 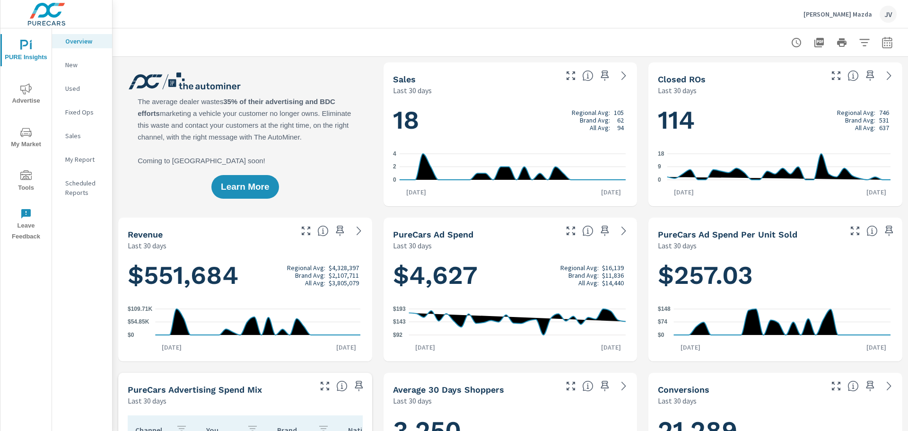 What do you see at coordinates (853, 386) in the screenshot?
I see `span: The number of dealer-specified goals completed by a visitor. [Source: This data is provided by th...` at bounding box center [853, 386].